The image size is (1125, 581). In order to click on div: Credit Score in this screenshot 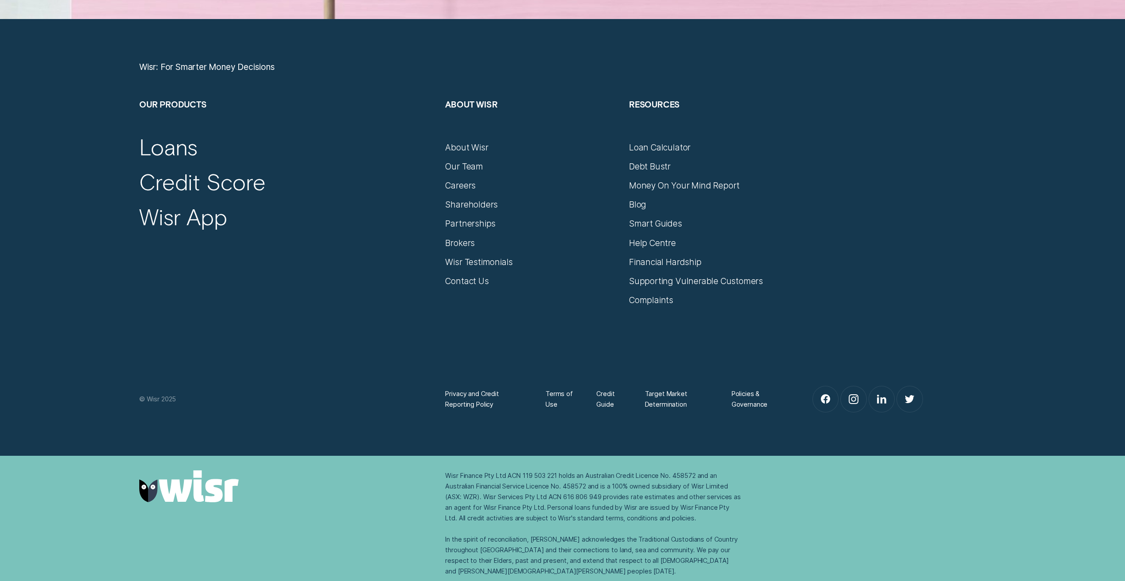, I will do `click(202, 181)`.